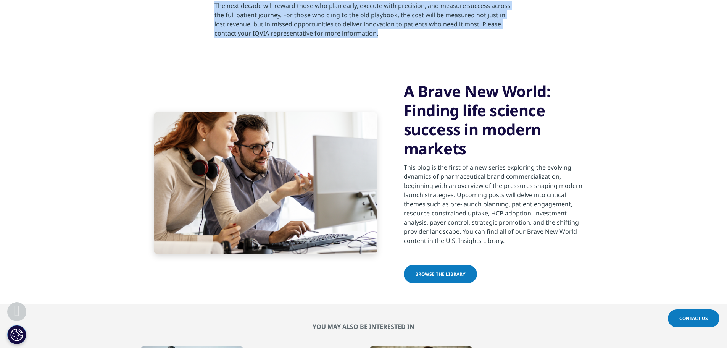 The width and height of the screenshot is (727, 348). I want to click on a: BROWSE THE LIBRARY, so click(440, 274).